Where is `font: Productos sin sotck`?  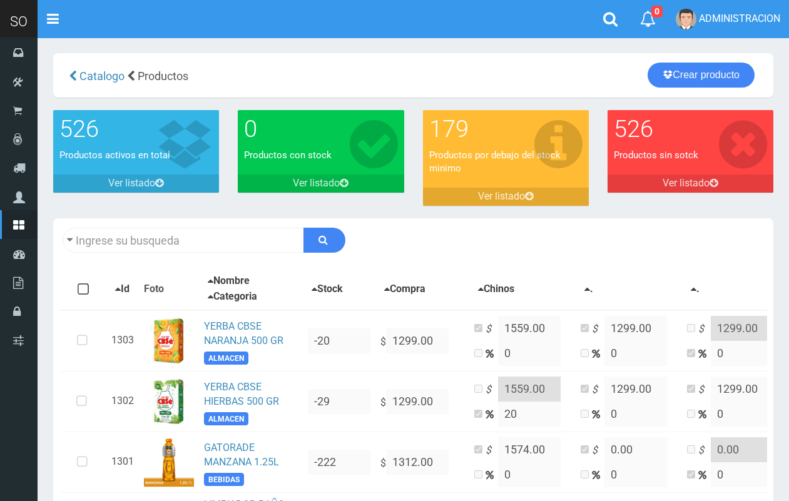
font: Productos sin sotck is located at coordinates (655, 155).